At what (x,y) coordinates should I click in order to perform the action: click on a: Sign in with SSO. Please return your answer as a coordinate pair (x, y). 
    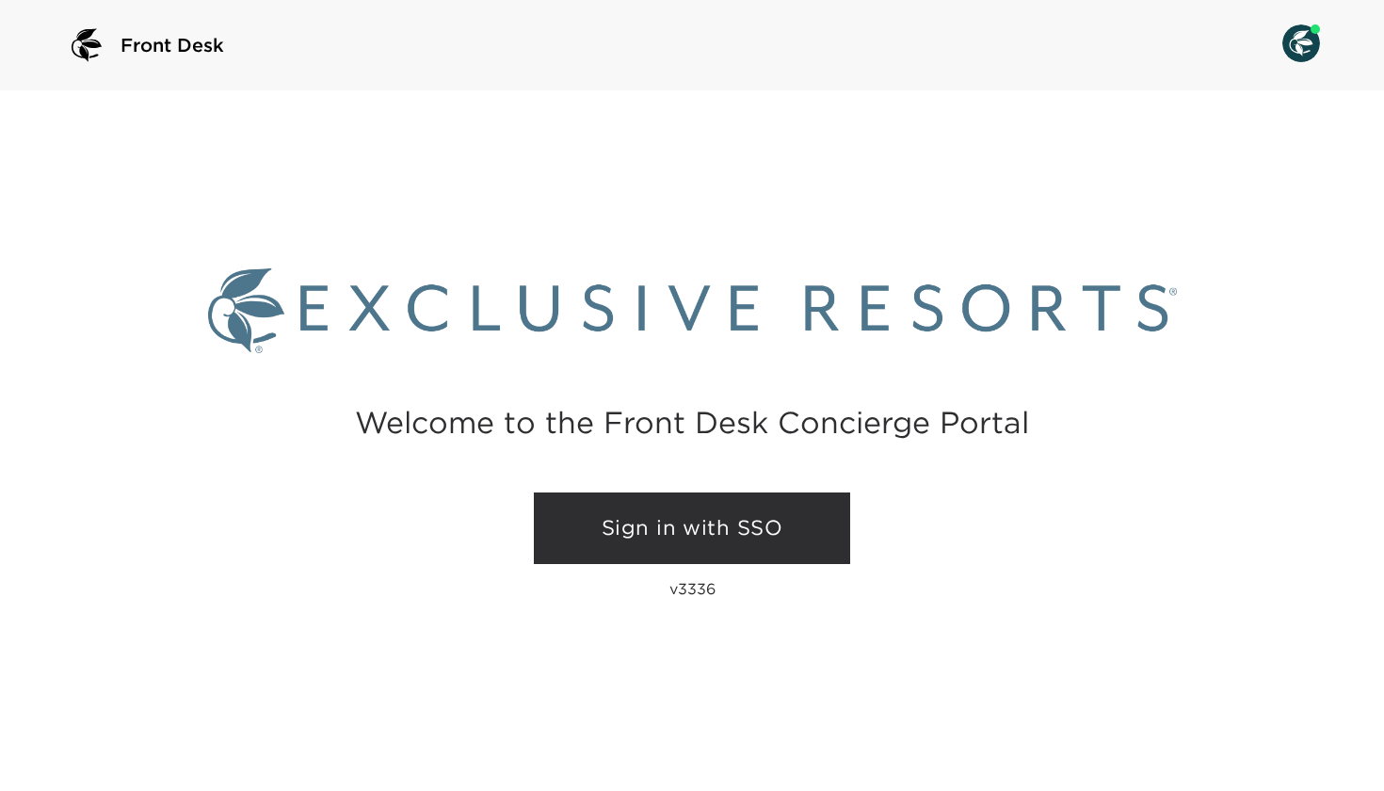
    Looking at the image, I should click on (692, 528).